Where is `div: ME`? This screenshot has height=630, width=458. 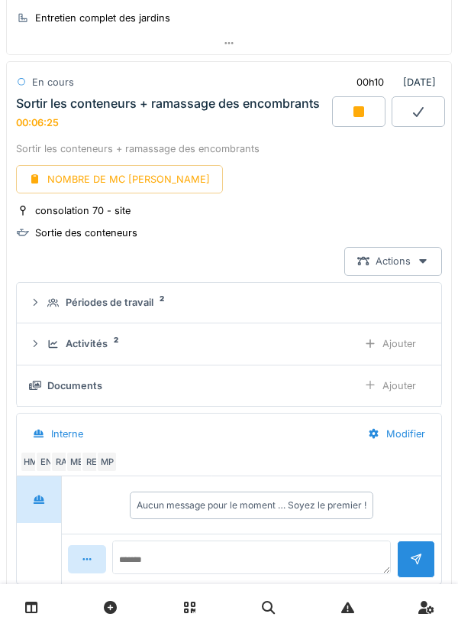 div: ME is located at coordinates (76, 461).